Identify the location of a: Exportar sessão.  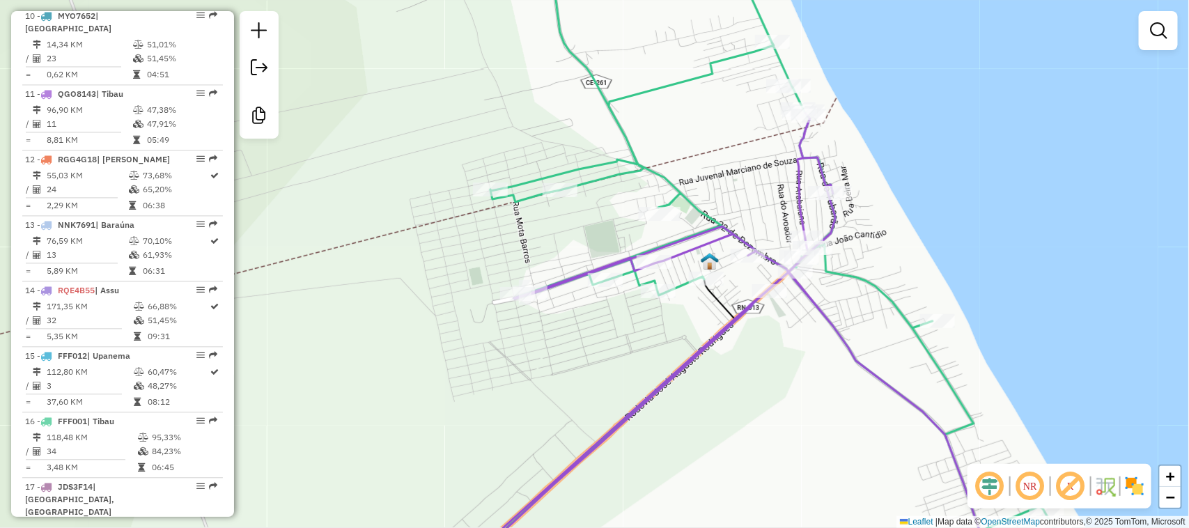
(259, 69).